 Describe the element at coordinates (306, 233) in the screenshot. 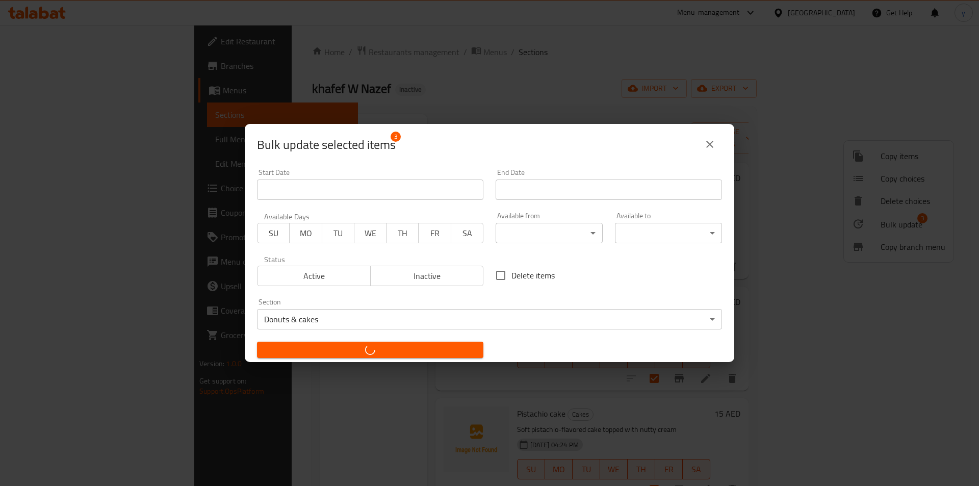

I see `button: MO` at that location.